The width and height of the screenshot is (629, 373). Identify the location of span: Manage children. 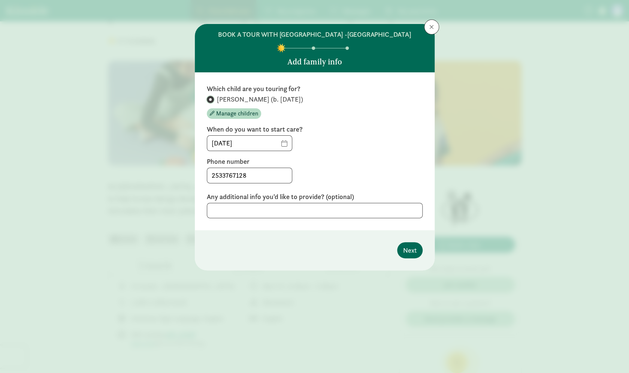
(237, 114).